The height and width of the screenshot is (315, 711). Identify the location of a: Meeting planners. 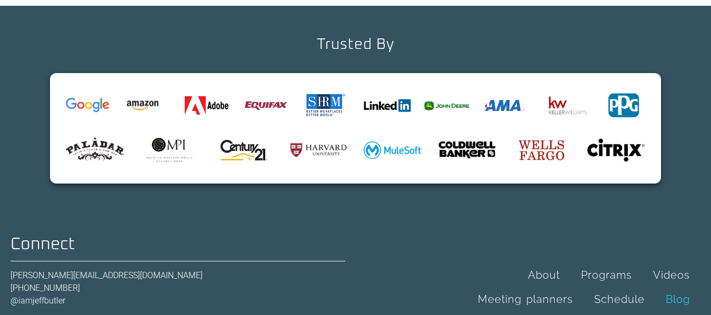
(525, 300).